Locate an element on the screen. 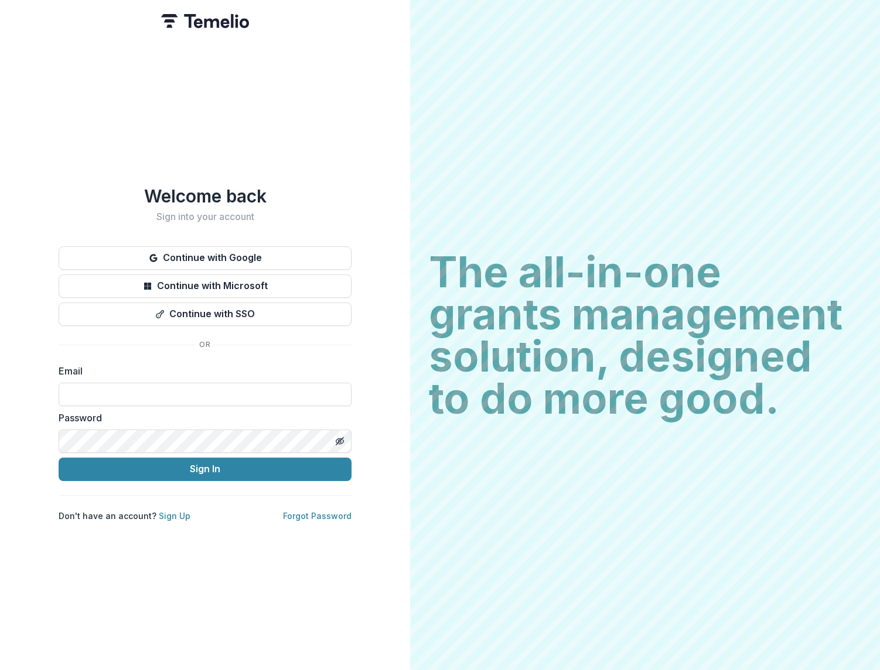 This screenshot has width=880, height=670. button: Toggle password visibility is located at coordinates (340, 442).